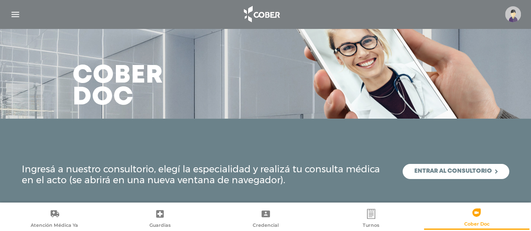 The image size is (531, 231). What do you see at coordinates (371, 219) in the screenshot?
I see `a: Turnos` at bounding box center [371, 219].